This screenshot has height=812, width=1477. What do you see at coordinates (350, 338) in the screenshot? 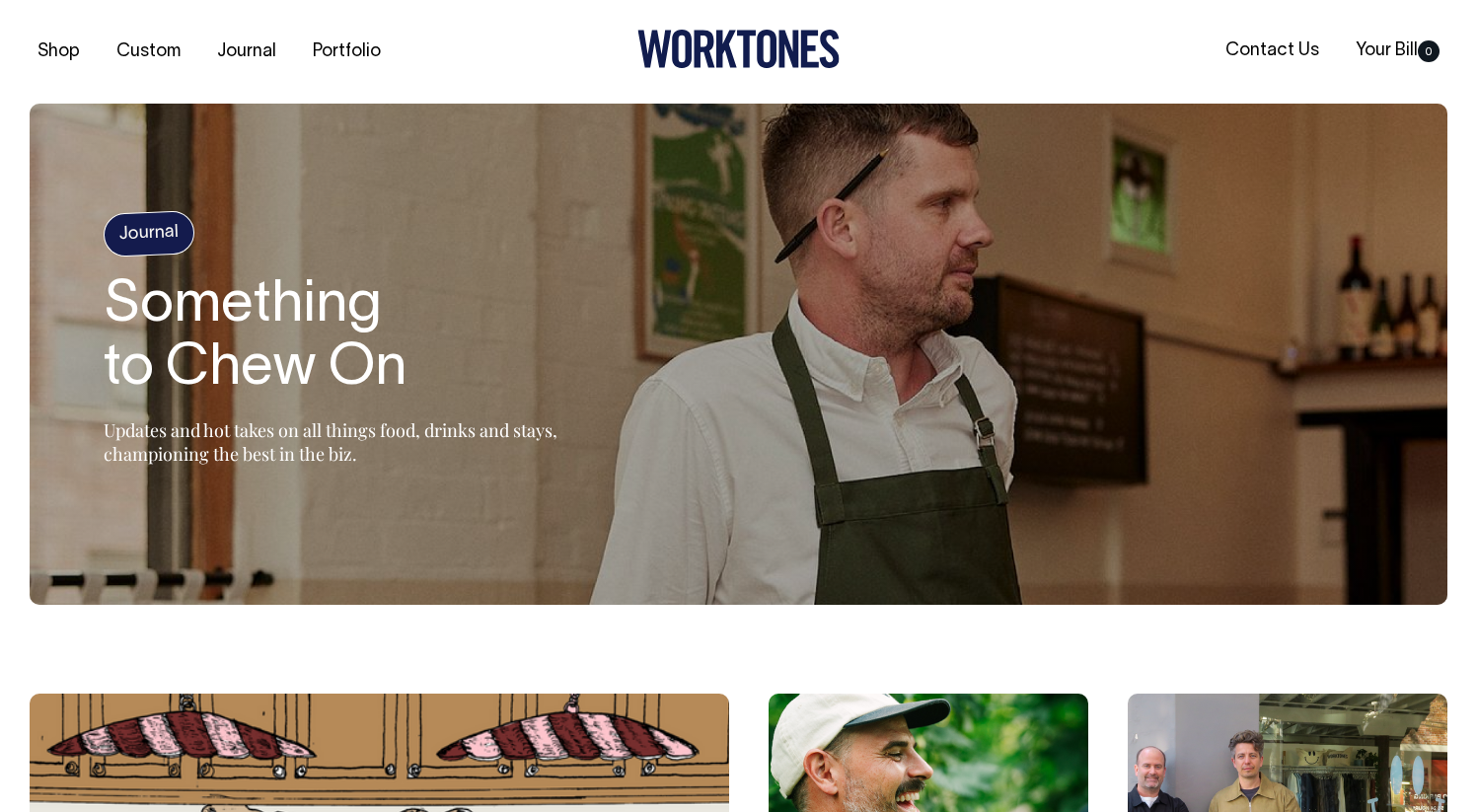
I see `h1: Something to Chew On` at bounding box center [350, 338].